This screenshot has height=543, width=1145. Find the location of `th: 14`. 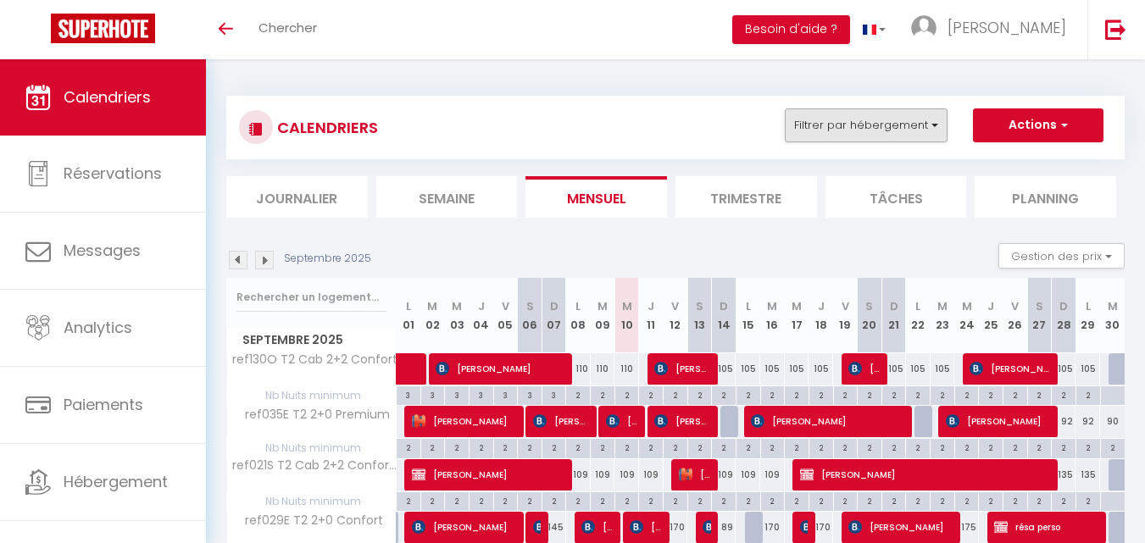

th: 14 is located at coordinates (724, 315).